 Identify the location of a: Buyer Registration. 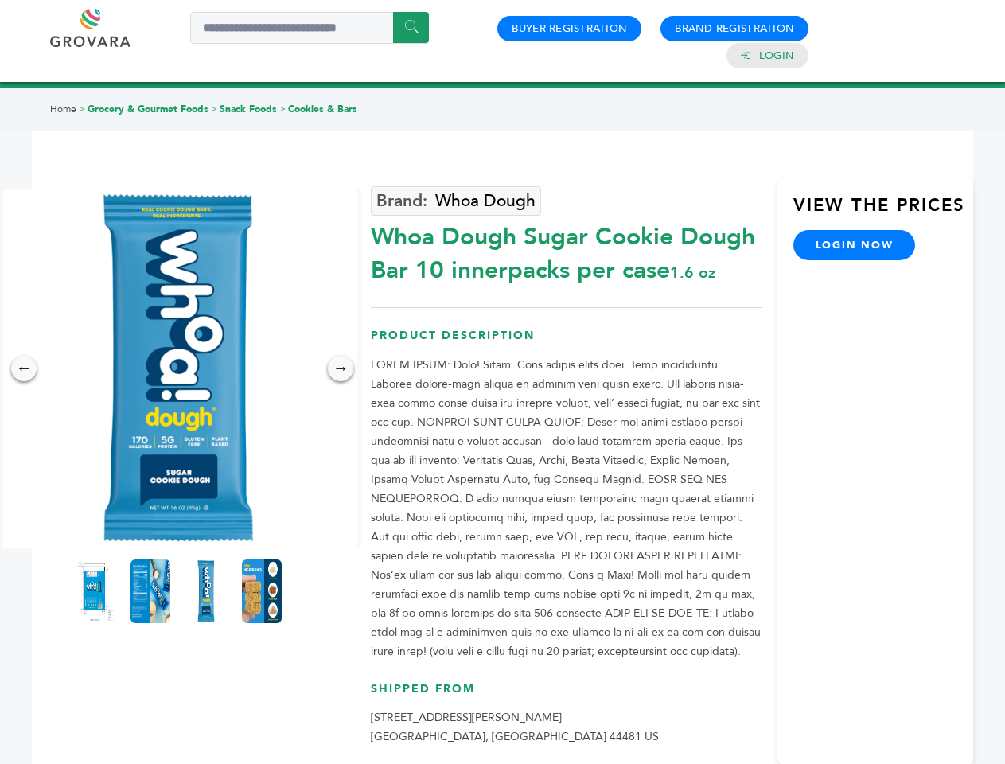
(569, 29).